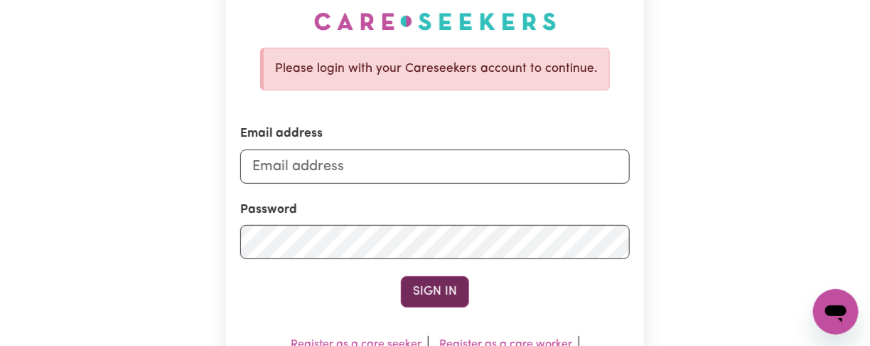 Image resolution: width=870 pixels, height=346 pixels. What do you see at coordinates (435, 166) in the screenshot?
I see `input: Email address` at bounding box center [435, 166].